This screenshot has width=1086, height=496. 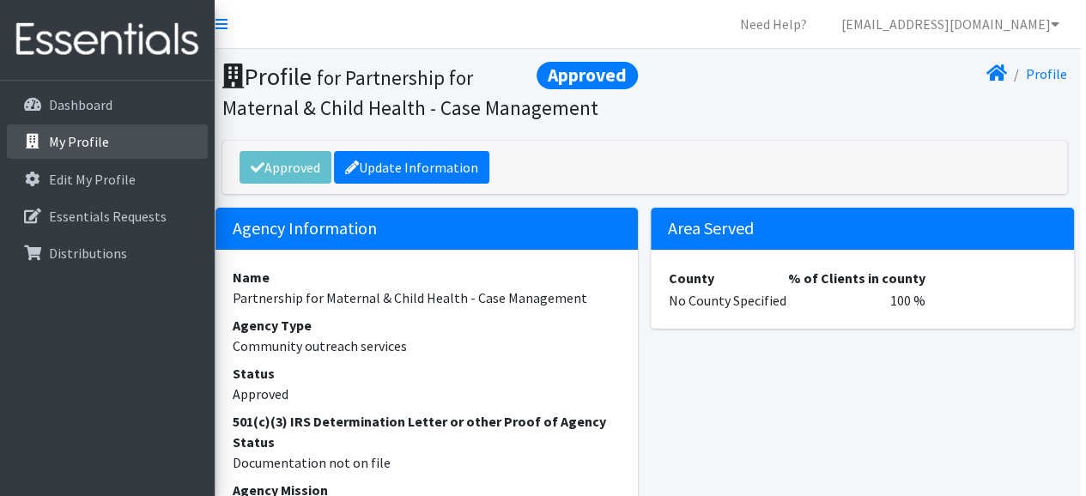 I want to click on th: County, so click(x=727, y=278).